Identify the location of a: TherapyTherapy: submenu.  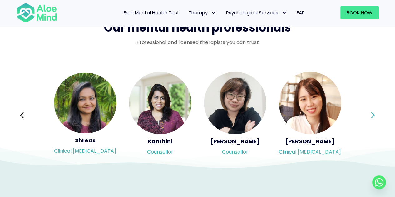
(203, 13).